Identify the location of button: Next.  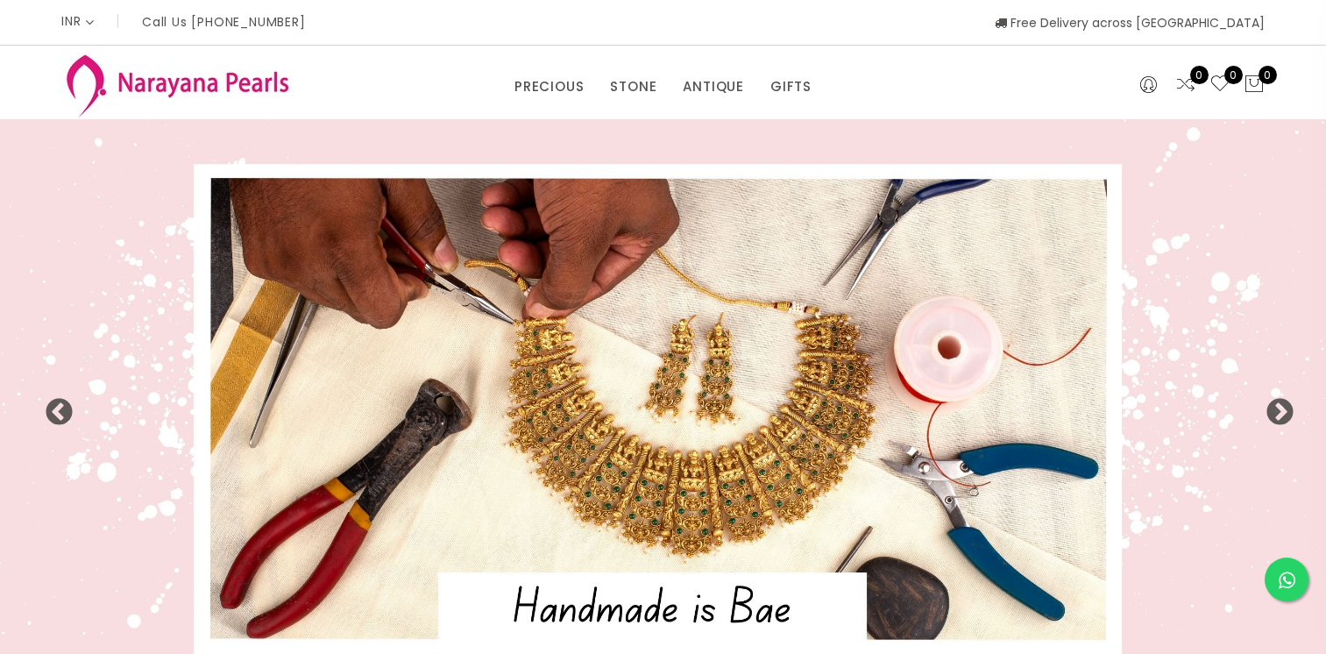
(1273, 407).